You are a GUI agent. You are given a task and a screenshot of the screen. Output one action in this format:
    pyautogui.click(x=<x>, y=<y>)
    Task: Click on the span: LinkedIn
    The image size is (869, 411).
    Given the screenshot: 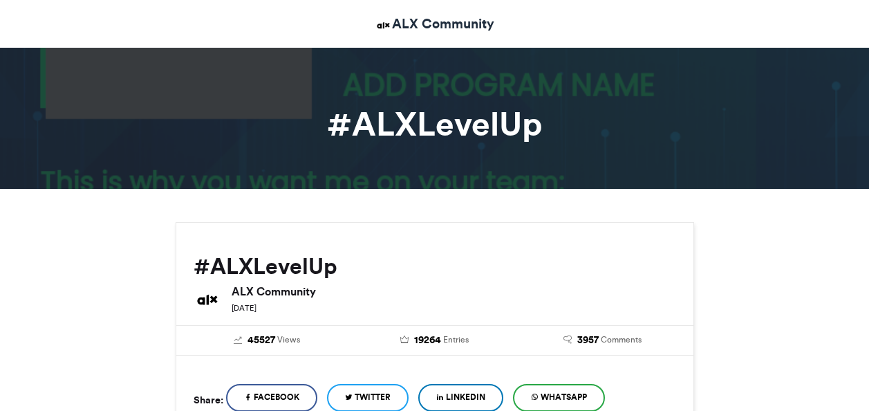 What is the action you would take?
    pyautogui.click(x=465, y=397)
    